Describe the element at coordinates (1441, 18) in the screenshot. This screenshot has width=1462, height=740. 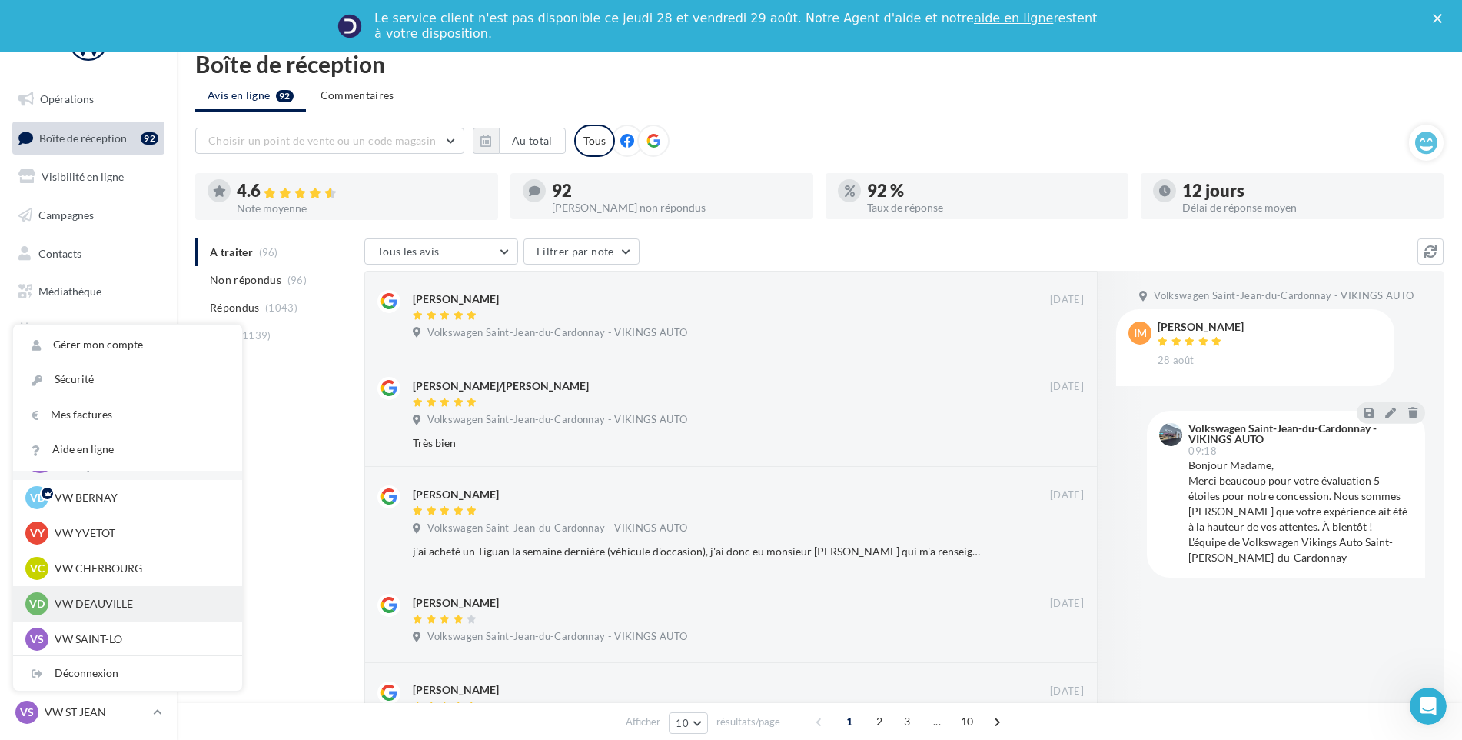
I see `div: Fermer` at that location.